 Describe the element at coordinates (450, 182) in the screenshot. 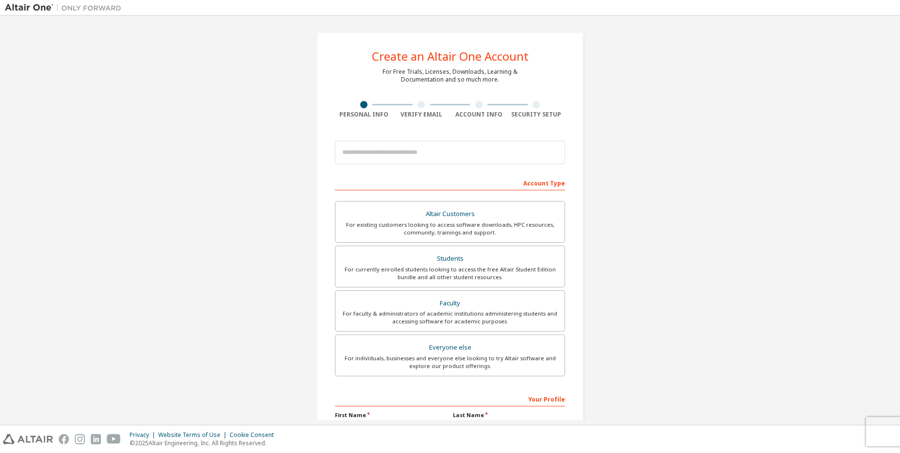

I see `div: Account Type` at that location.